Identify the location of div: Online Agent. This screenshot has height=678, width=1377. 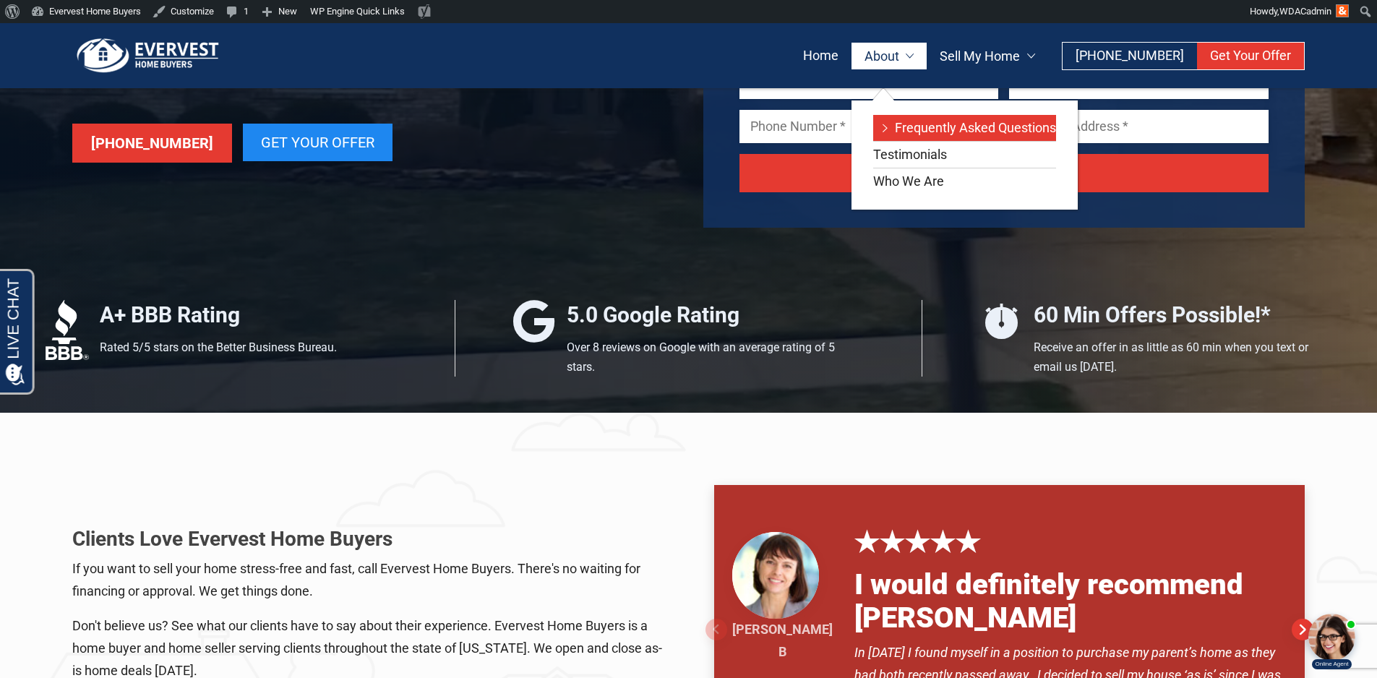
(49, 80).